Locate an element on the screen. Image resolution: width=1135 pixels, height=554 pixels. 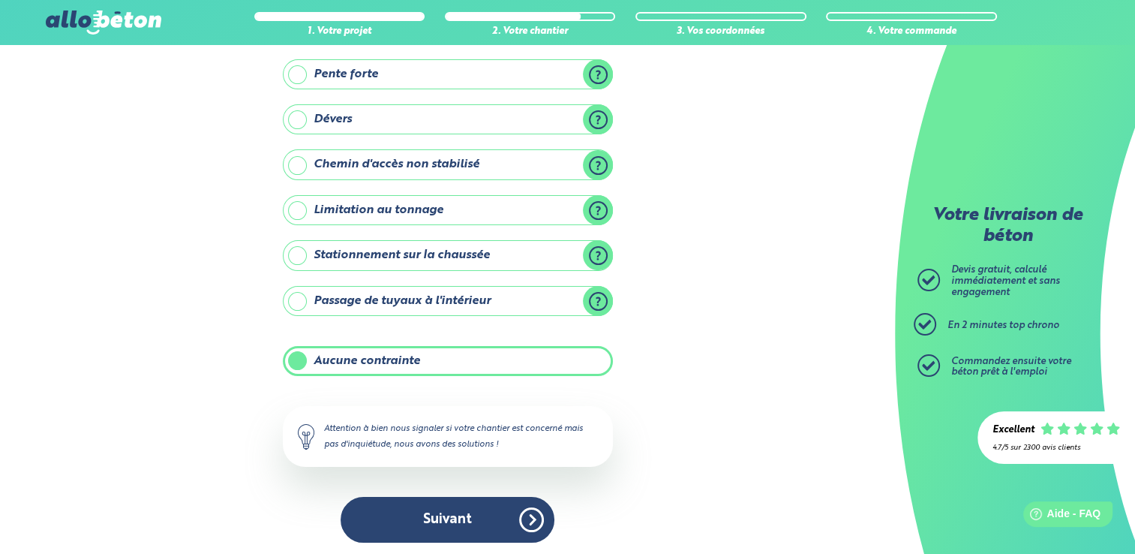
img: allobéton is located at coordinates (104, 23).